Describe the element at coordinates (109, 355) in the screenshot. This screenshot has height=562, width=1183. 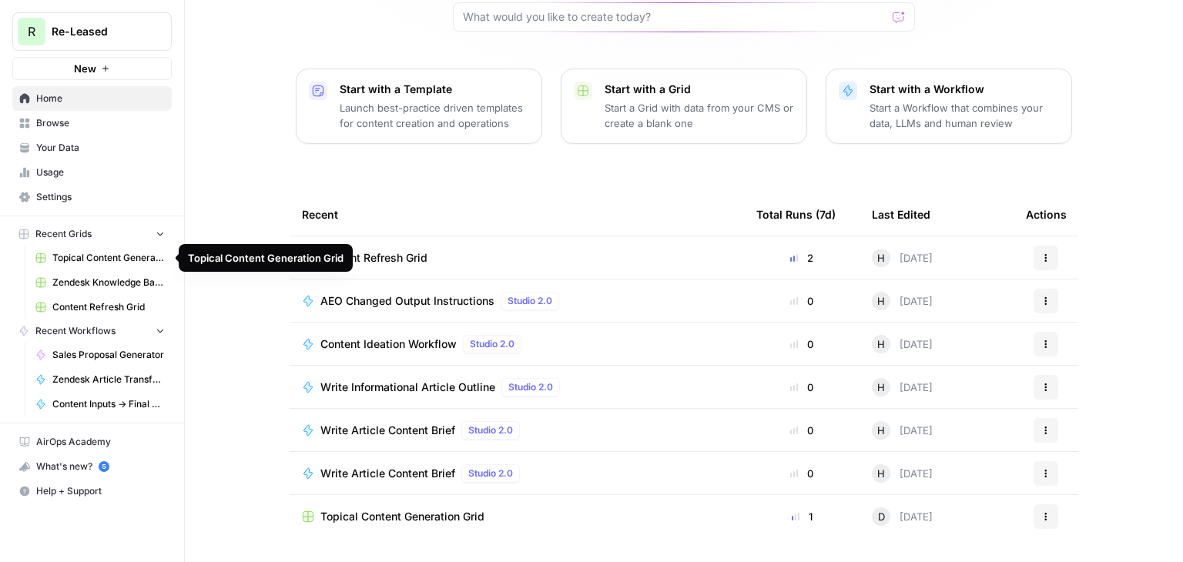
I see `span: Sales Proposal Generator` at that location.